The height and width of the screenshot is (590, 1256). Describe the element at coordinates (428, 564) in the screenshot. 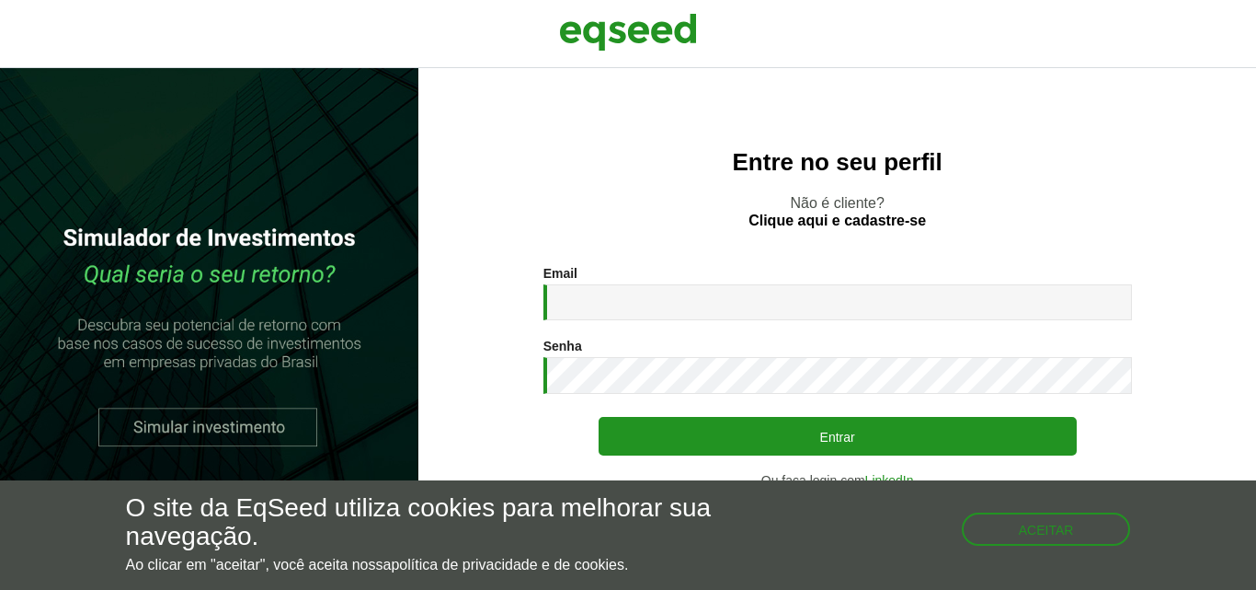

I see `p: Ao clicar em "aceitar", você aceita nossa .` at that location.